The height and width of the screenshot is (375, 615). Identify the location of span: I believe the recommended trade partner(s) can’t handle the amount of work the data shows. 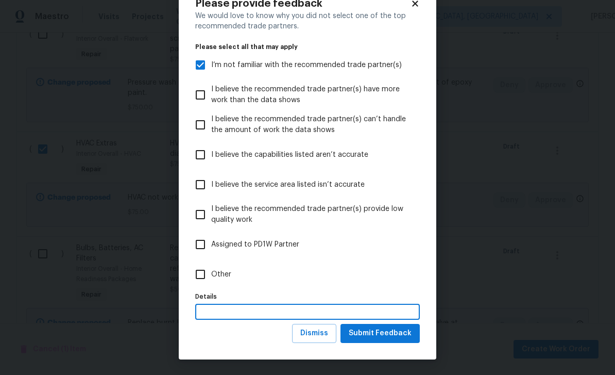
(311, 125).